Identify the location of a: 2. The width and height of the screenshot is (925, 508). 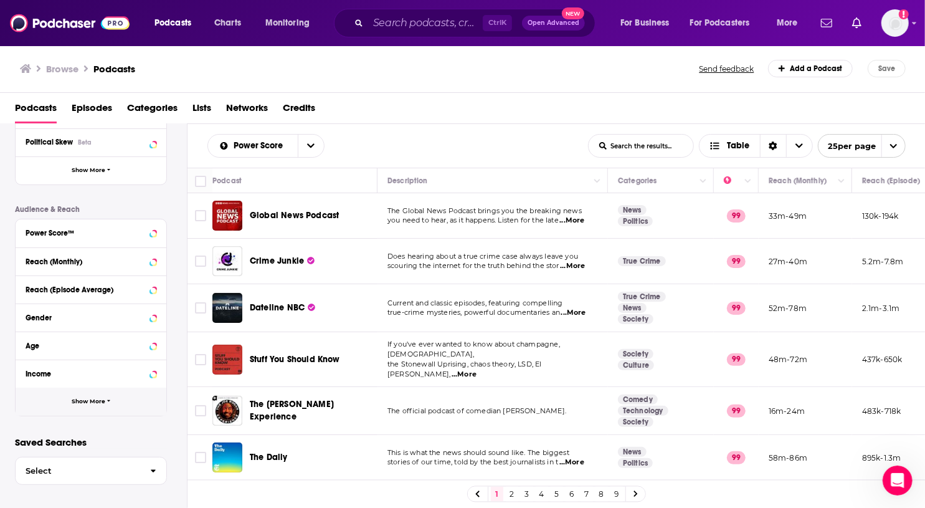
(512, 494).